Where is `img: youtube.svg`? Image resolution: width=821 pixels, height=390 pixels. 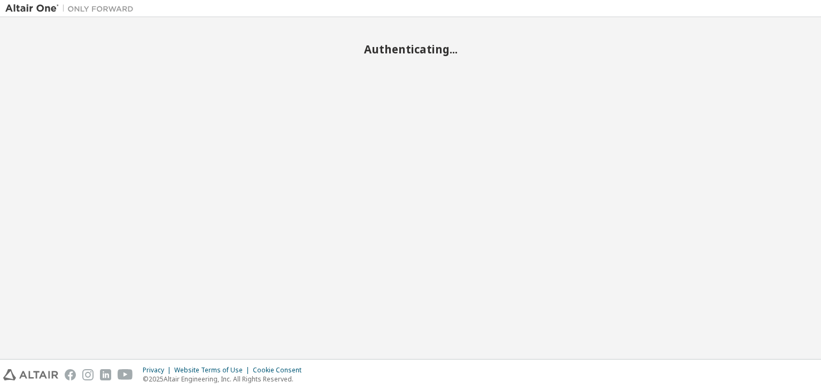
img: youtube.svg is located at coordinates (125, 375).